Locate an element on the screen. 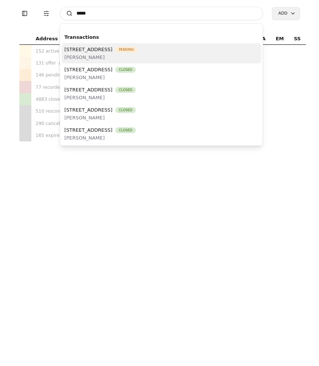  span: SS is located at coordinates (297, 39).